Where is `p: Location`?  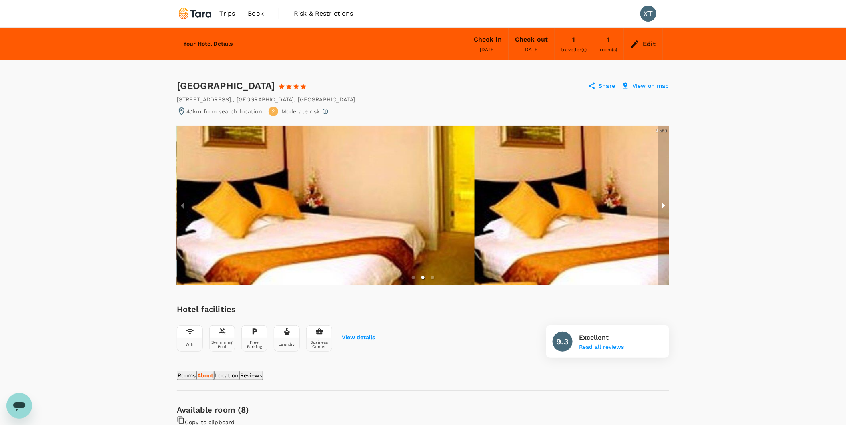 p: Location is located at coordinates (227, 376).